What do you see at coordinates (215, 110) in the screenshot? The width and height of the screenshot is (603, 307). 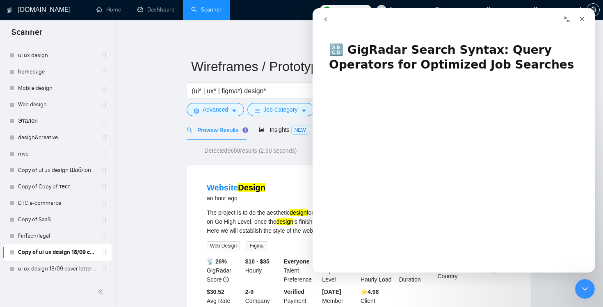 I see `span: Advanced` at bounding box center [215, 110].